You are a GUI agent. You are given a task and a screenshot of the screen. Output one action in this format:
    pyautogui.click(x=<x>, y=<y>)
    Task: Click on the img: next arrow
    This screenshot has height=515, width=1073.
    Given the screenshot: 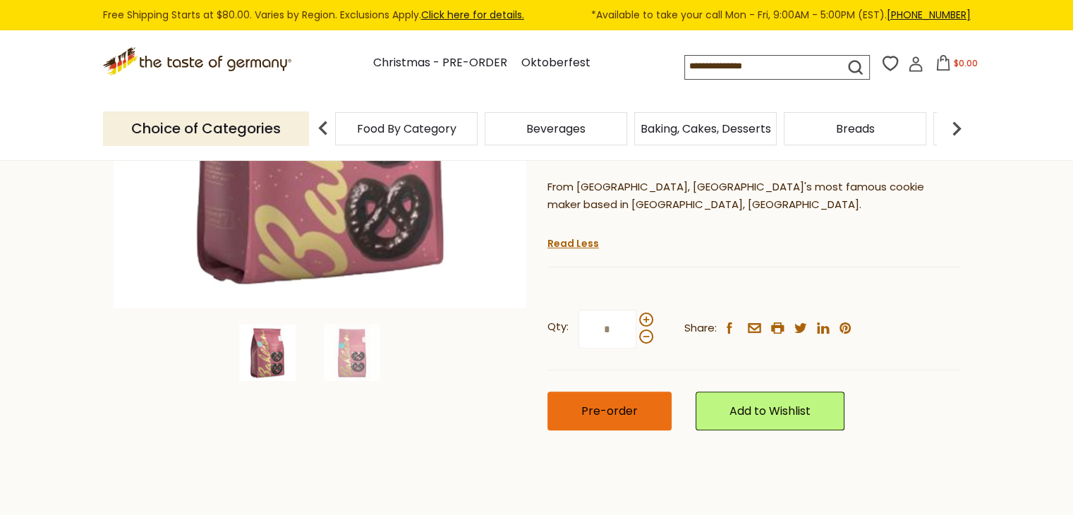 What is the action you would take?
    pyautogui.click(x=956, y=128)
    